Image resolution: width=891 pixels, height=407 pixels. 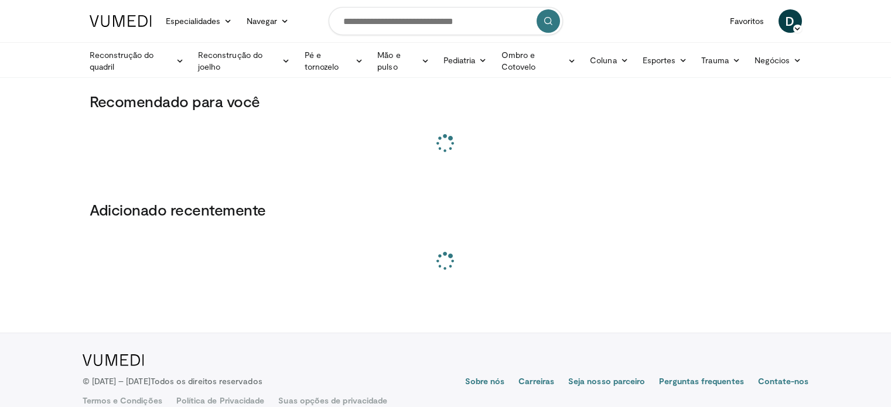 I want to click on a: Pé e tornozelo, so click(x=334, y=61).